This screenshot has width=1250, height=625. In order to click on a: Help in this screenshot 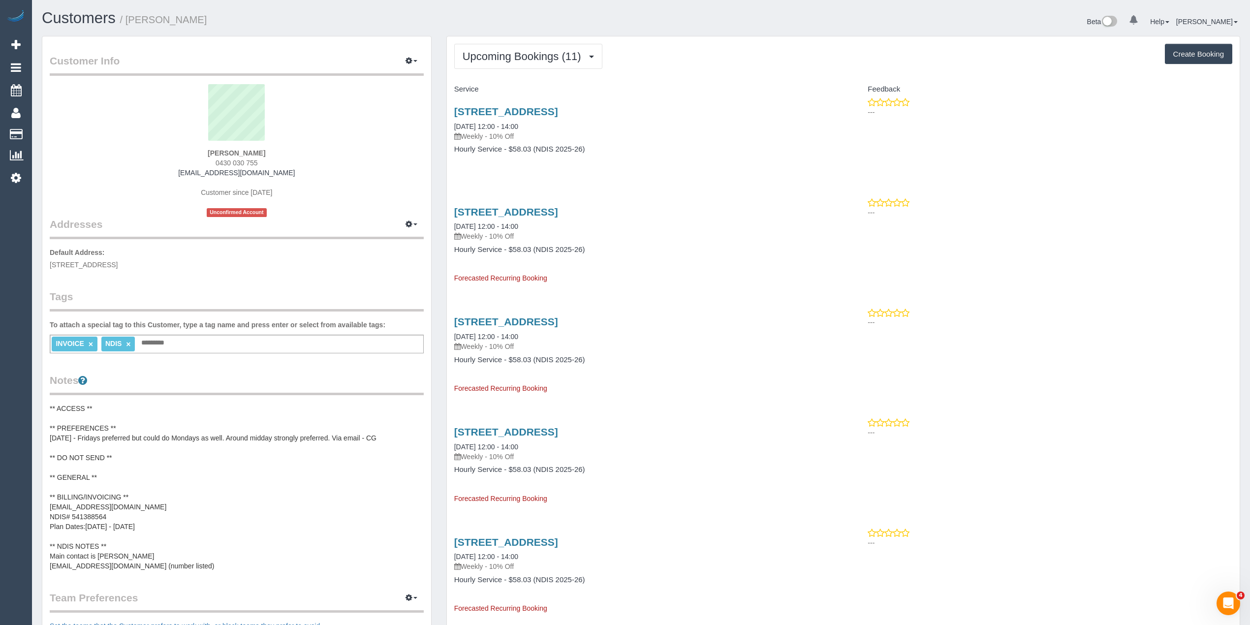, I will do `click(1159, 22)`.